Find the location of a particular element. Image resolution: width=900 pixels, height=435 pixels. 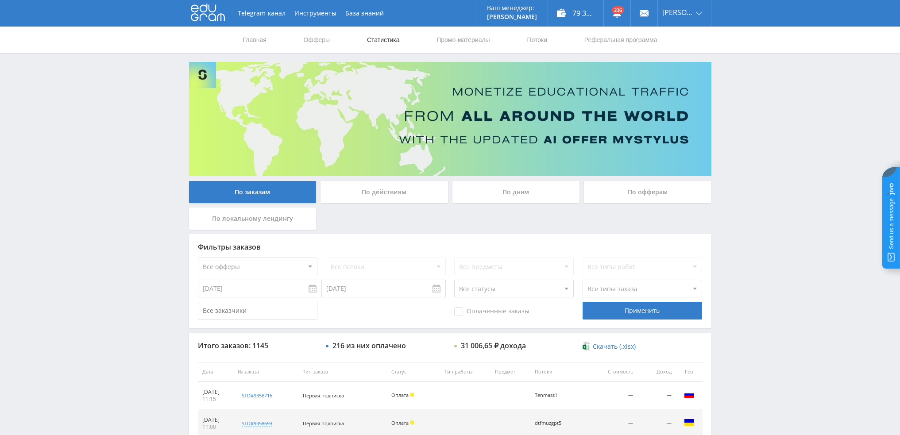

input: Все заказчики is located at coordinates (258, 311).